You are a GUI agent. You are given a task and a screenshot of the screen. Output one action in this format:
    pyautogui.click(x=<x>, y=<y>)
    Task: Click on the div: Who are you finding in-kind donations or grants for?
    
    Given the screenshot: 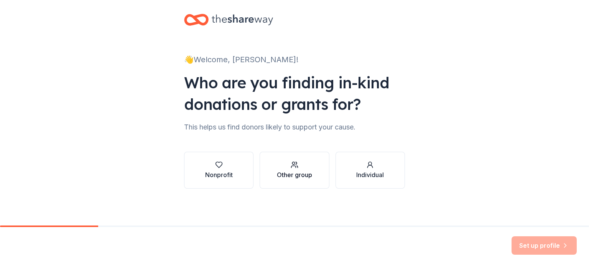 What is the action you would take?
    pyautogui.click(x=295, y=93)
    